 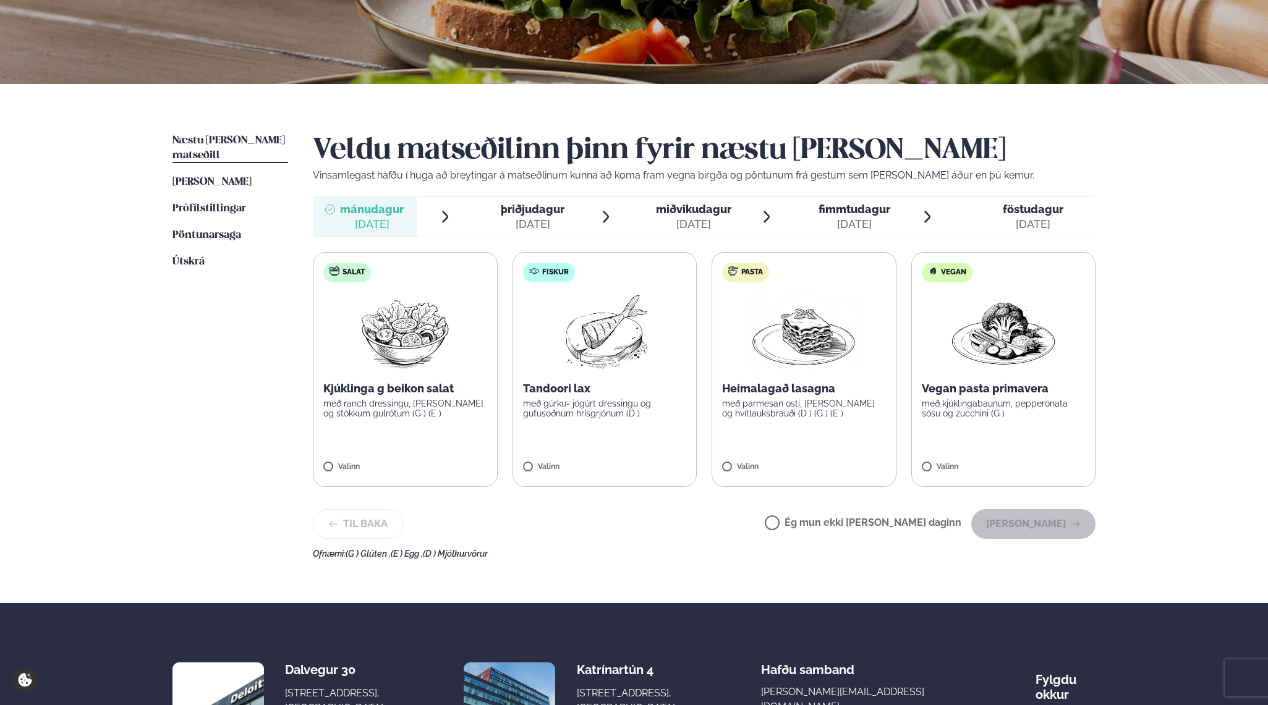 I want to click on span: (E ) Egg ,, so click(x=407, y=554).